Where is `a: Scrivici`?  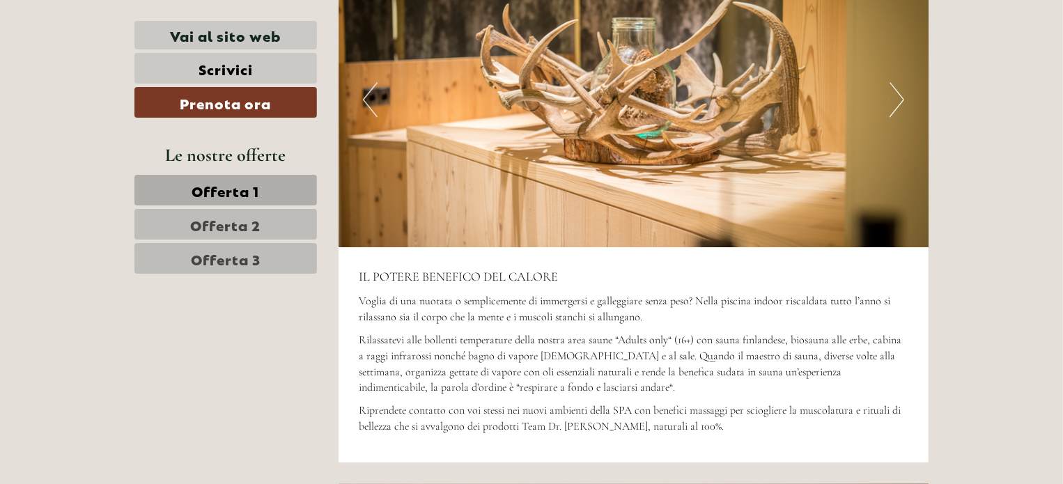
a: Scrivici is located at coordinates (226, 68).